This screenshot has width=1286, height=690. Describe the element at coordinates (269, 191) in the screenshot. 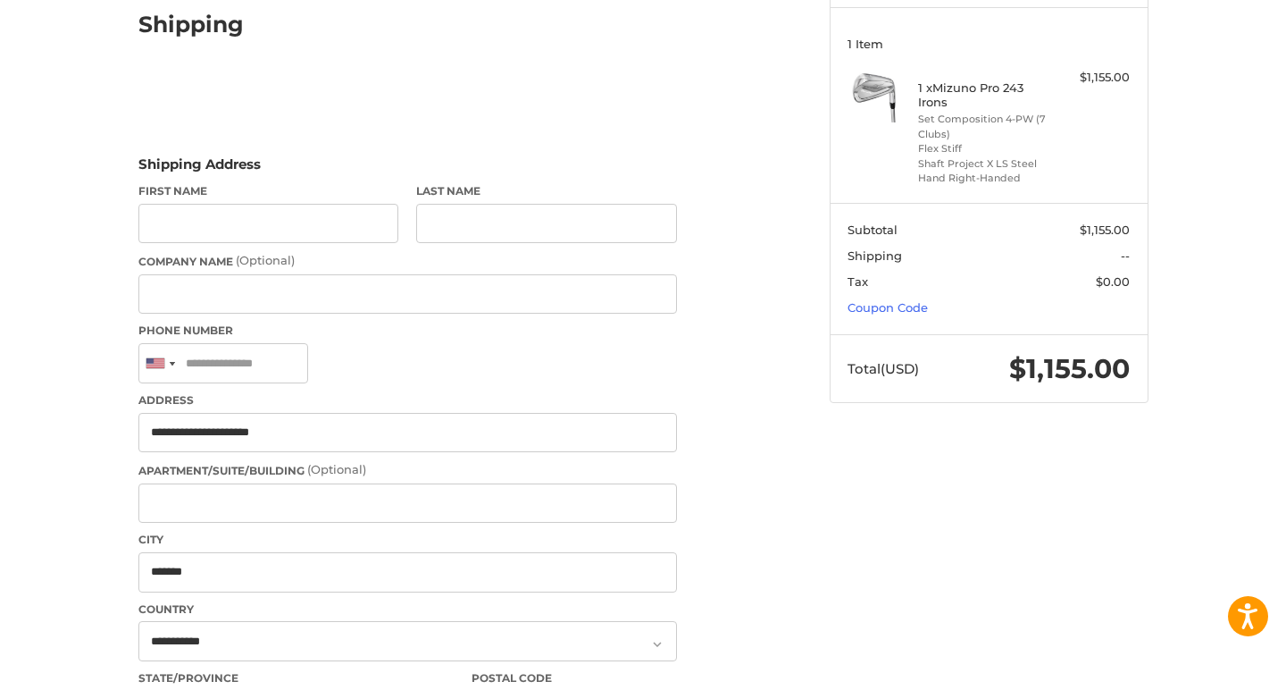

I see `label: First Name` at that location.